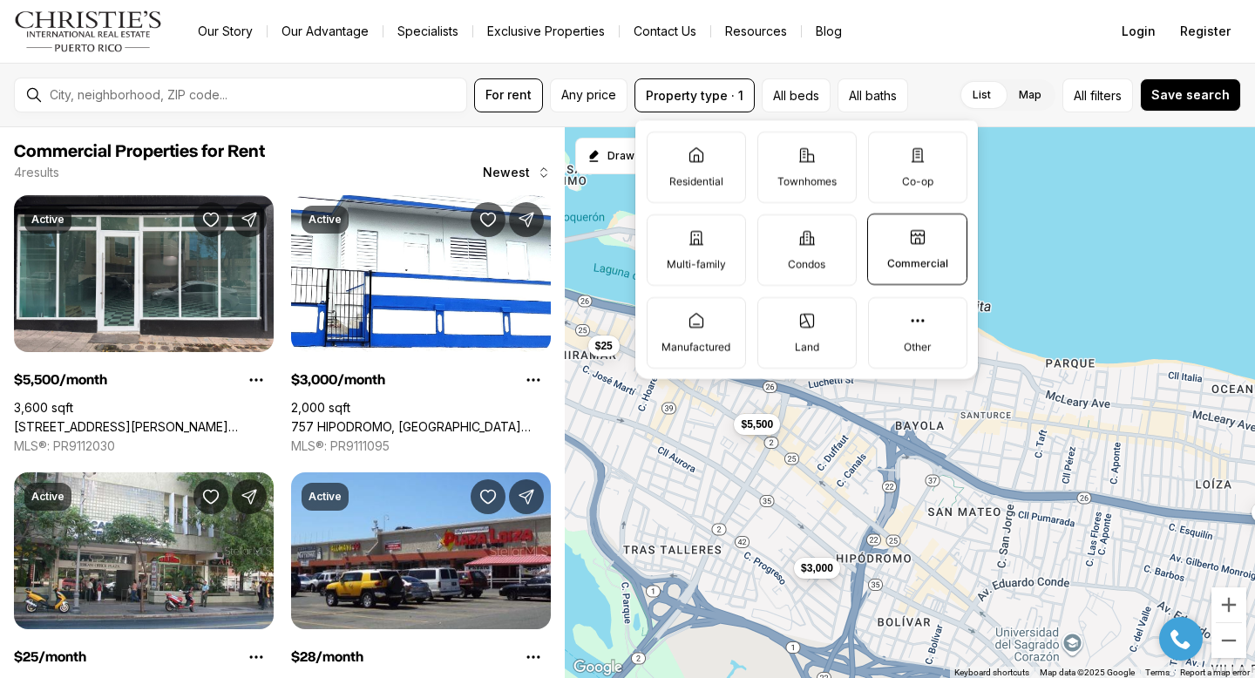 The image size is (1255, 678). Describe the element at coordinates (1097, 95) in the screenshot. I see `button: Allfilters` at that location.